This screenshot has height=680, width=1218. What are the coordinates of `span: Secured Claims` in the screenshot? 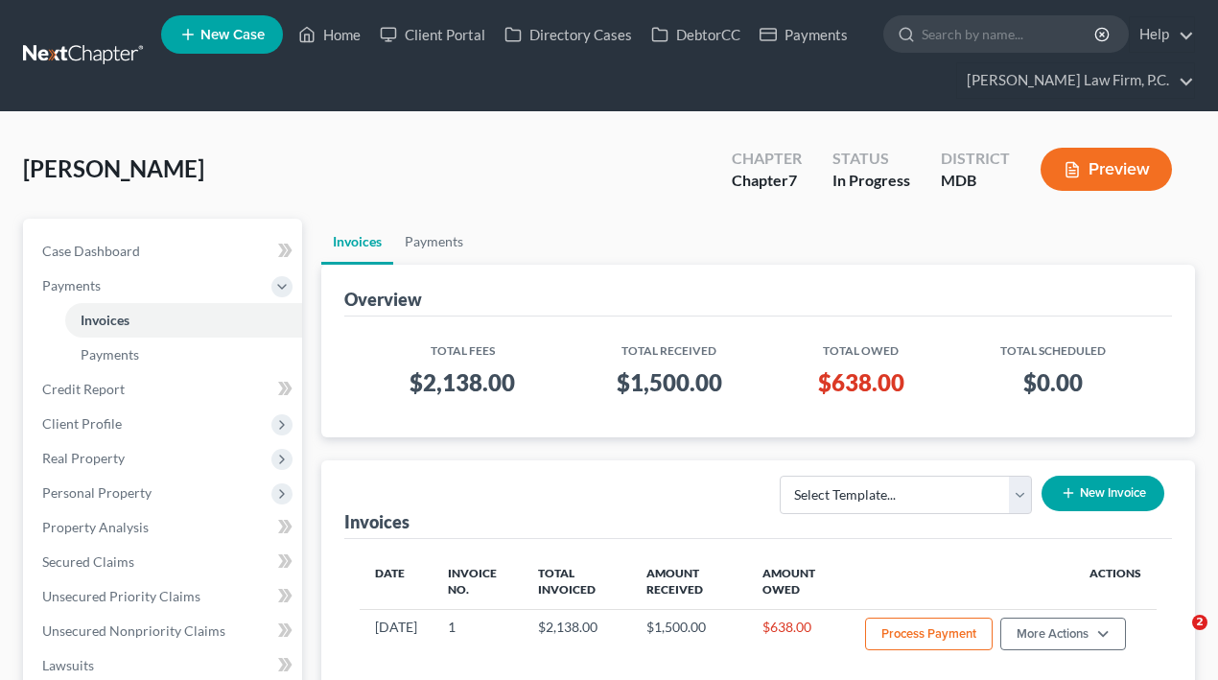 It's located at (88, 561).